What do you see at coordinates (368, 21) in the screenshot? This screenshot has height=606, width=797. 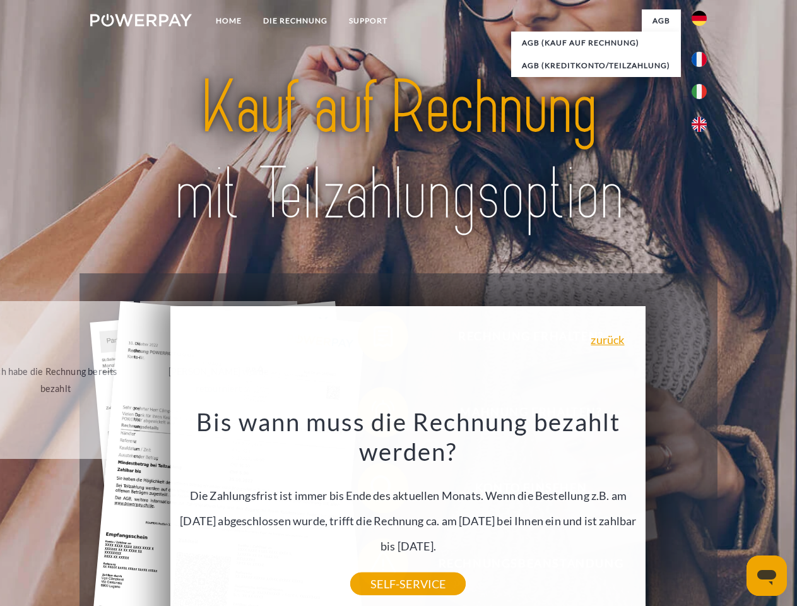 I see `a: SUPPORT` at bounding box center [368, 21].